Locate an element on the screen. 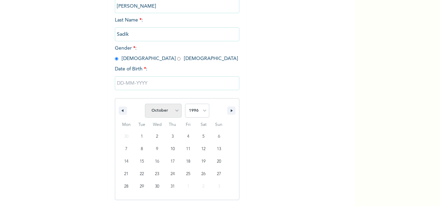 The height and width of the screenshot is (206, 440). span: 9 is located at coordinates (157, 149).